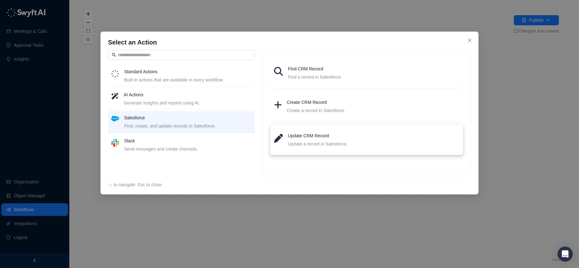 The image size is (579, 268). Describe the element at coordinates (114, 55) in the screenshot. I see `span: search` at that location.